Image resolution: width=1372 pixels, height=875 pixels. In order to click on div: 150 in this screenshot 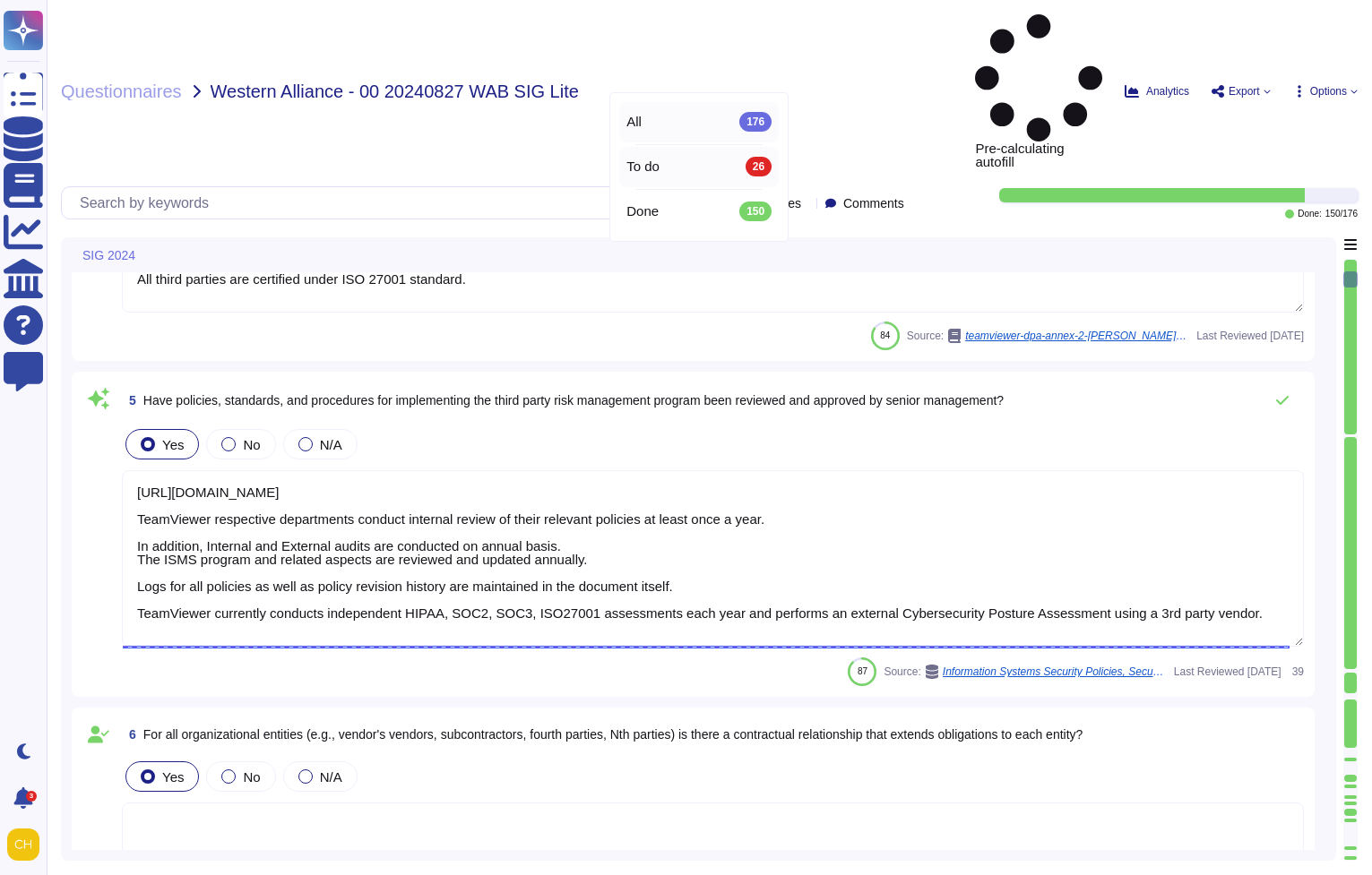, I will do `click(755, 211)`.